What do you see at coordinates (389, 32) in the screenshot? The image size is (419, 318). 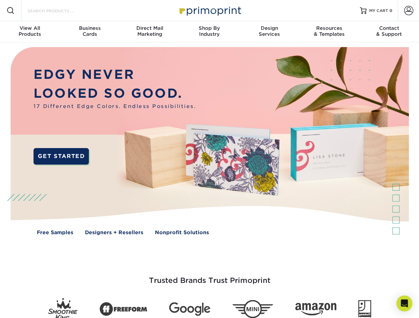 I see `a: Contact& Support` at bounding box center [389, 32].